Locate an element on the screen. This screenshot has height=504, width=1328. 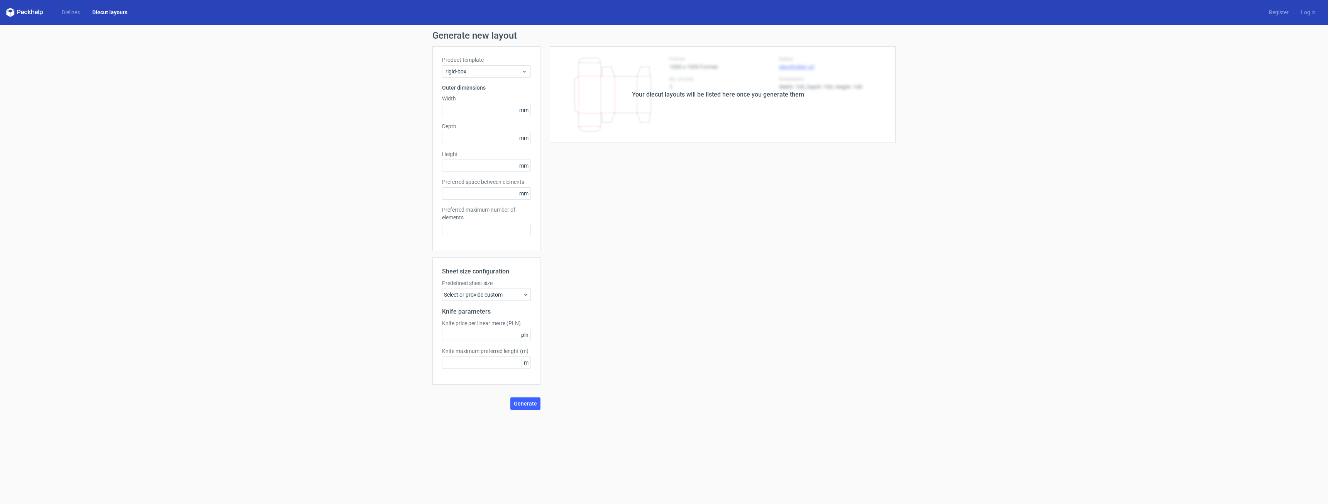
label: Height is located at coordinates (486, 154).